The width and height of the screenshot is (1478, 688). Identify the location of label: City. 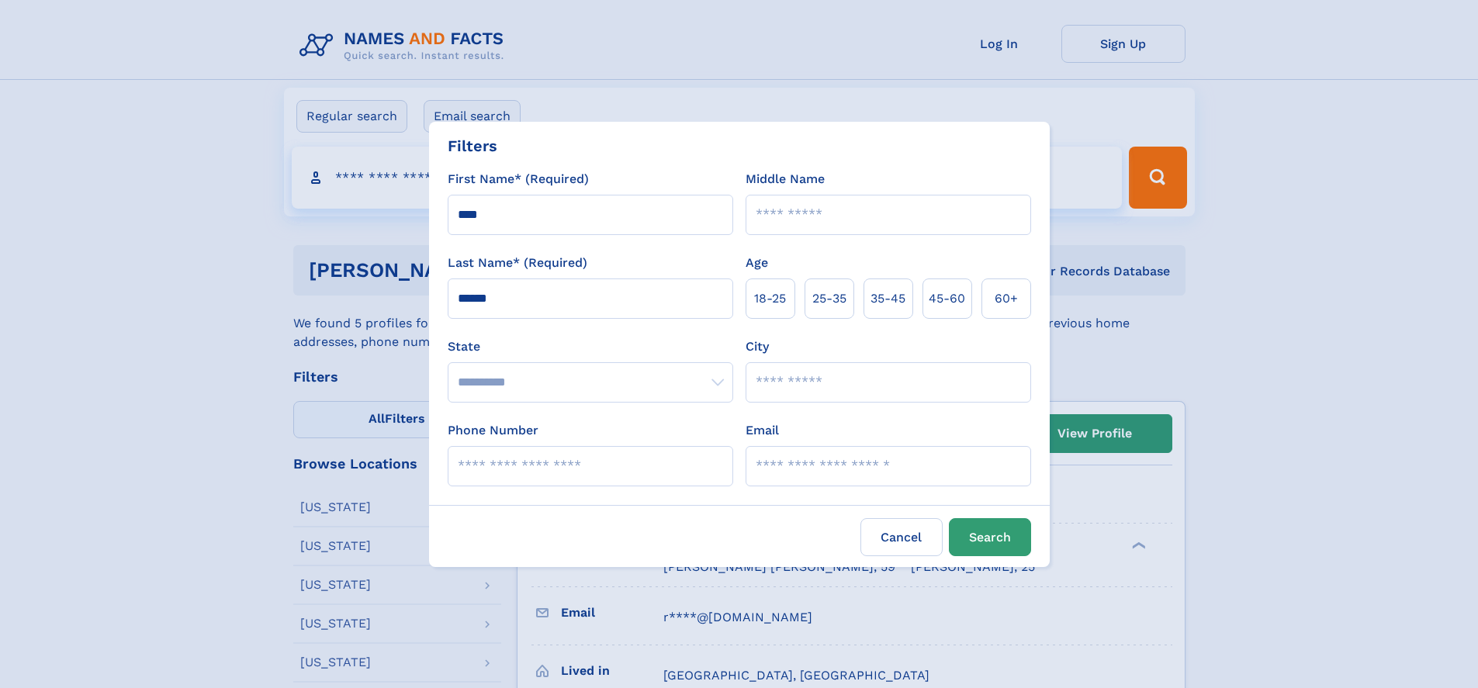
(757, 347).